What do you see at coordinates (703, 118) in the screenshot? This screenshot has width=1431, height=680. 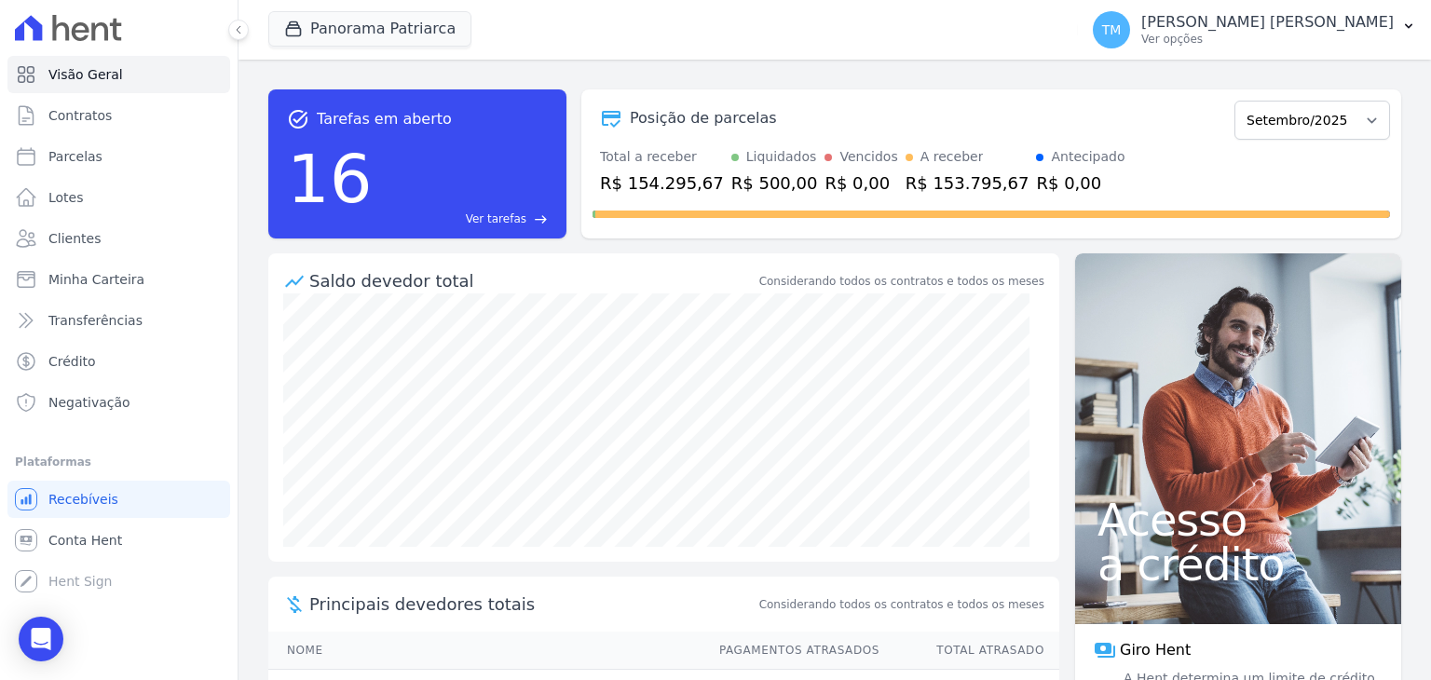 I see `div: Posição de parcelas` at bounding box center [703, 118].